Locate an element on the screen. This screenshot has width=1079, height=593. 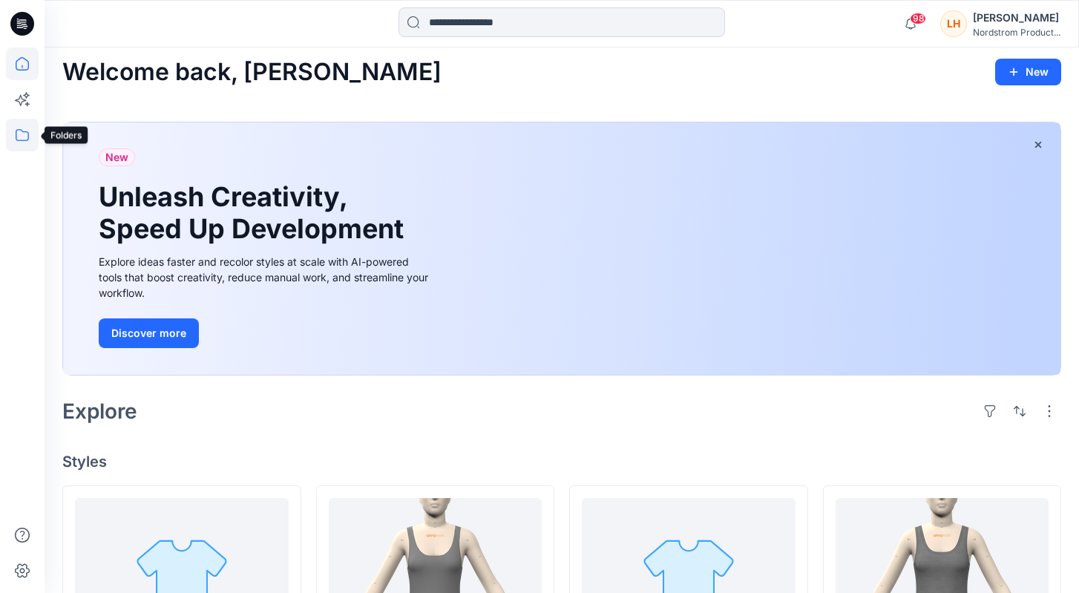
a: Discover more is located at coordinates (266, 333).